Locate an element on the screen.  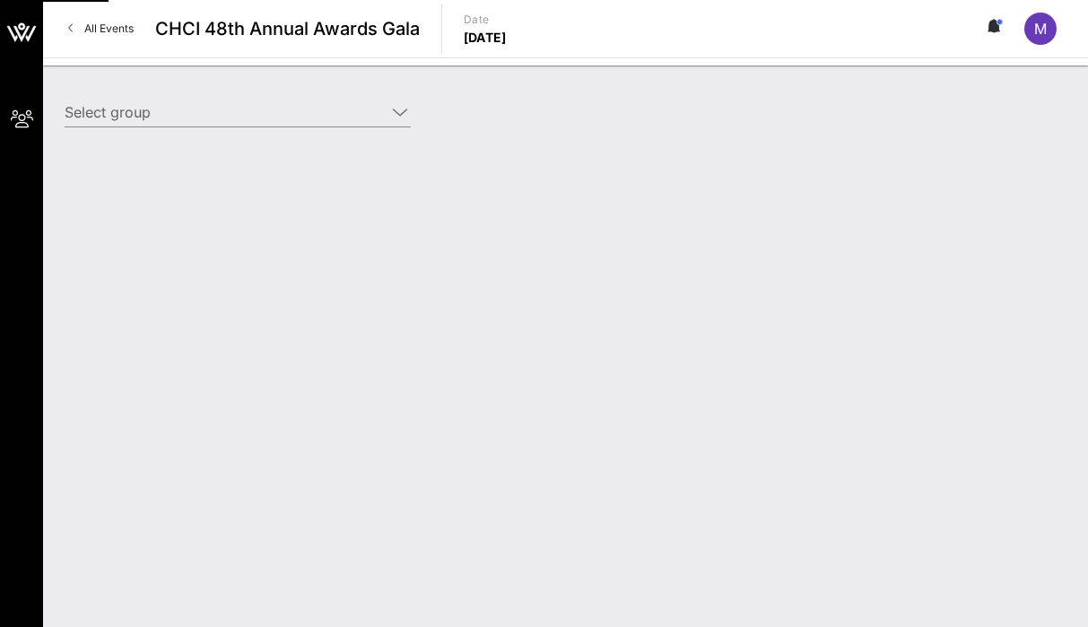
span: M is located at coordinates (1041, 29).